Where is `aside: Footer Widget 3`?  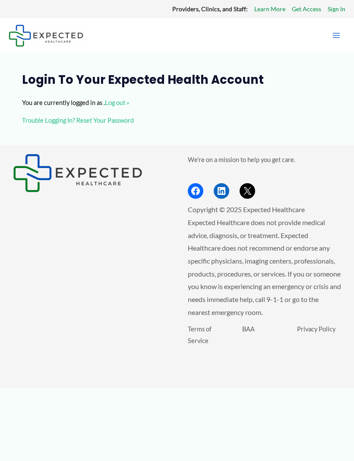
aside: Footer Widget 3 is located at coordinates (264, 343).